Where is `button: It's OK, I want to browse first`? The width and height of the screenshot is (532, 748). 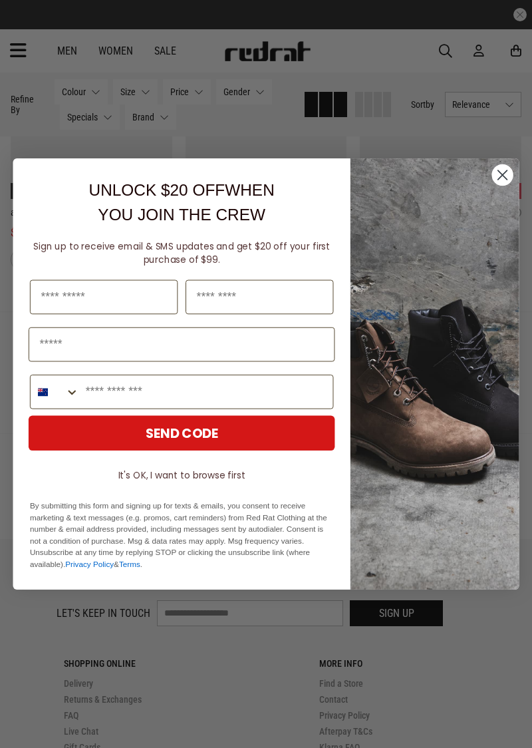 button: It's OK, I want to browse first is located at coordinates (182, 475).